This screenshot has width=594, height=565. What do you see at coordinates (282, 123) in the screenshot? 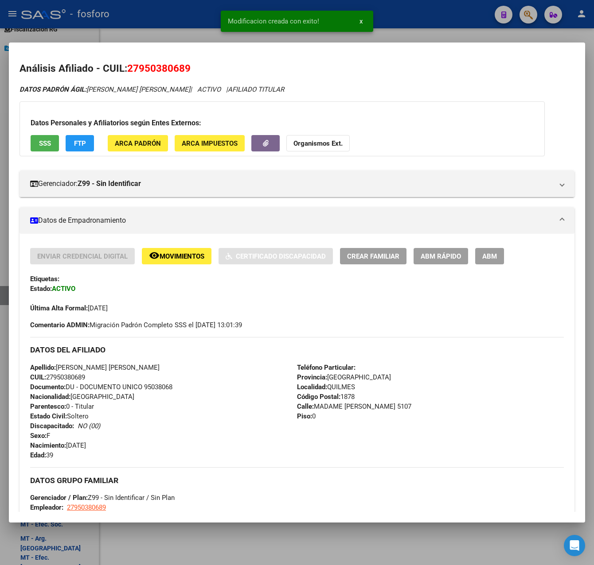
I see `h3: Datos Personales y Afiliatorios según Entes Externos:` at bounding box center [282, 123].